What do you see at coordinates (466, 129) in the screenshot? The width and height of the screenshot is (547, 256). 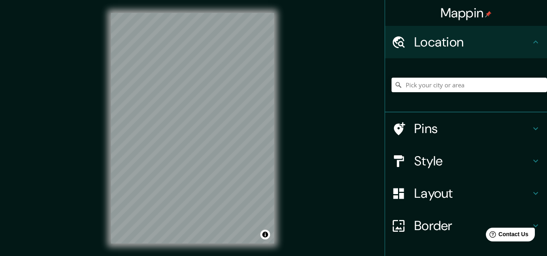 I see `div: Pins` at bounding box center [466, 129].